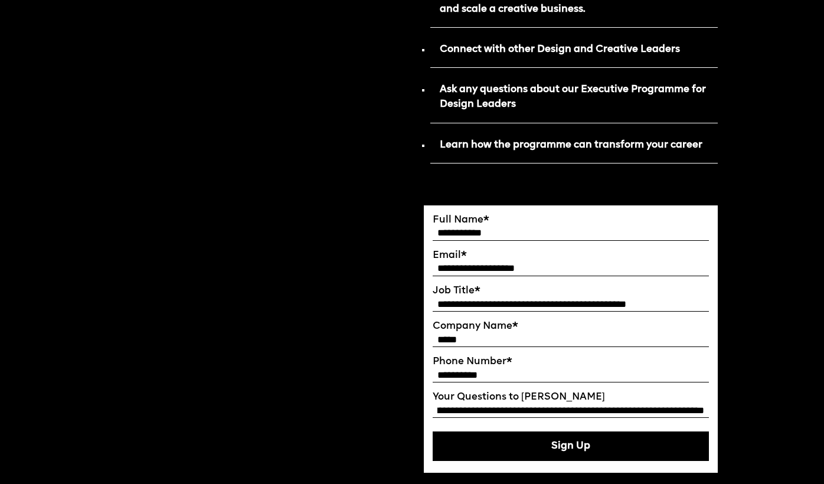  Describe the element at coordinates (571, 326) in the screenshot. I see `label: Company Name` at that location.